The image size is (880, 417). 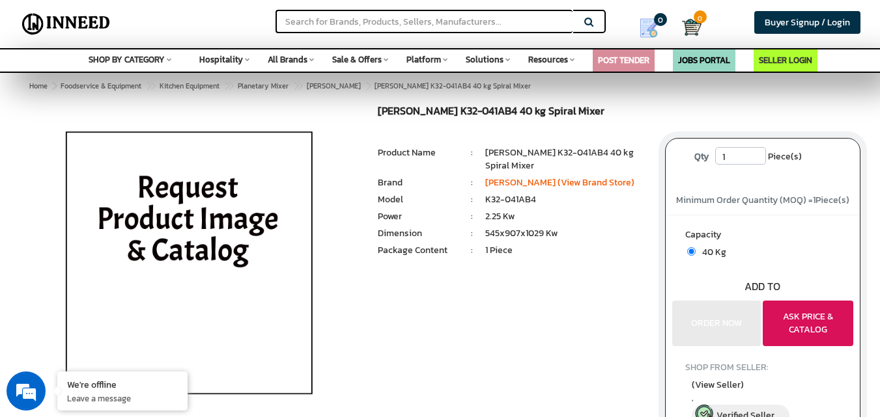 I want to click on span: All Brands, so click(x=287, y=59).